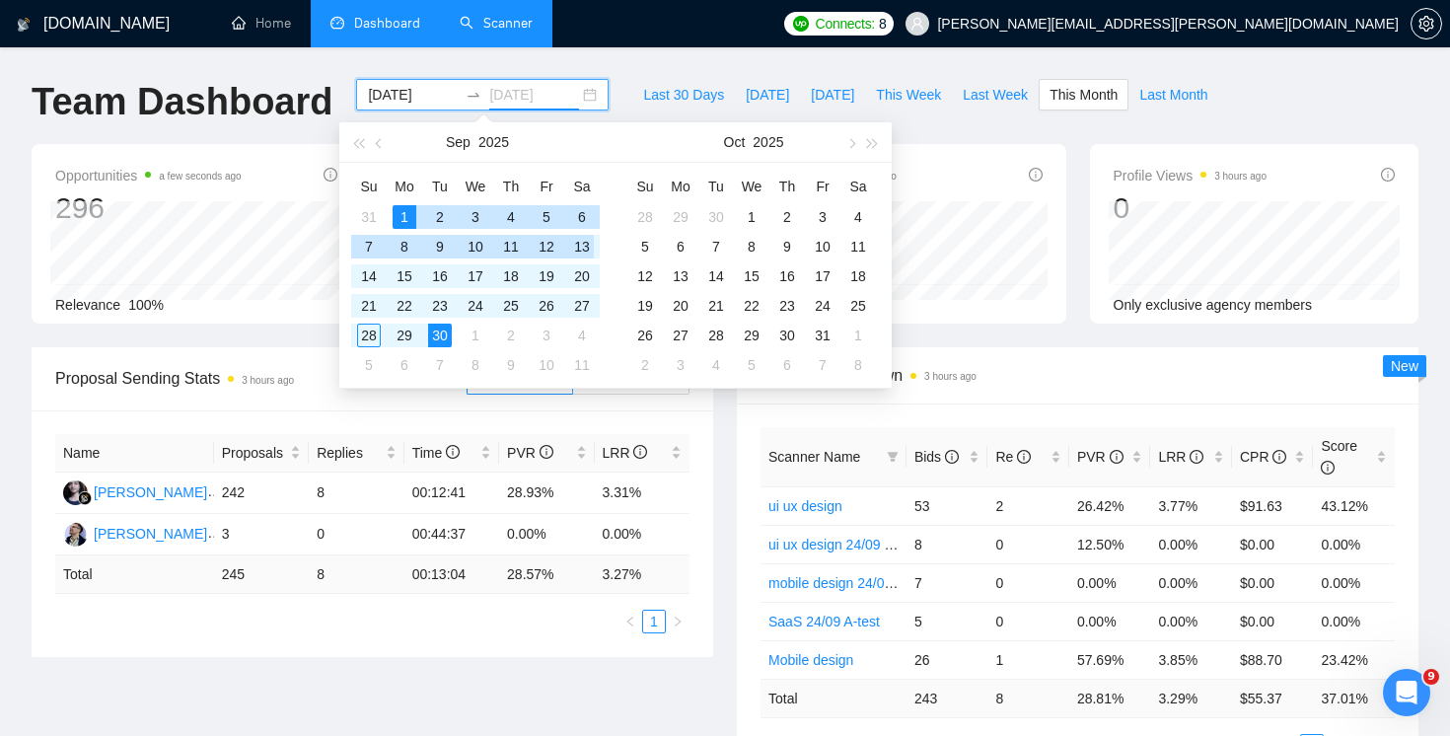 The height and width of the screenshot is (736, 1450). Describe the element at coordinates (404, 217) in the screenshot. I see `td: 2025-09-01` at that location.